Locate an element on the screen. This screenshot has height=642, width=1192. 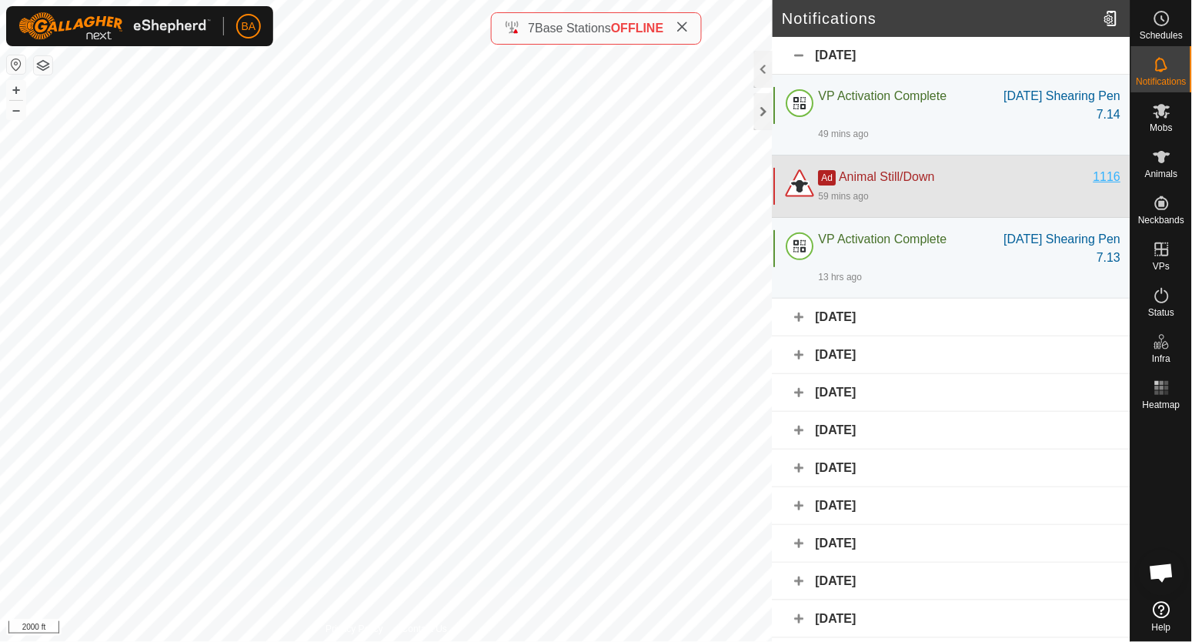
span: Heatmap is located at coordinates (1161, 405).